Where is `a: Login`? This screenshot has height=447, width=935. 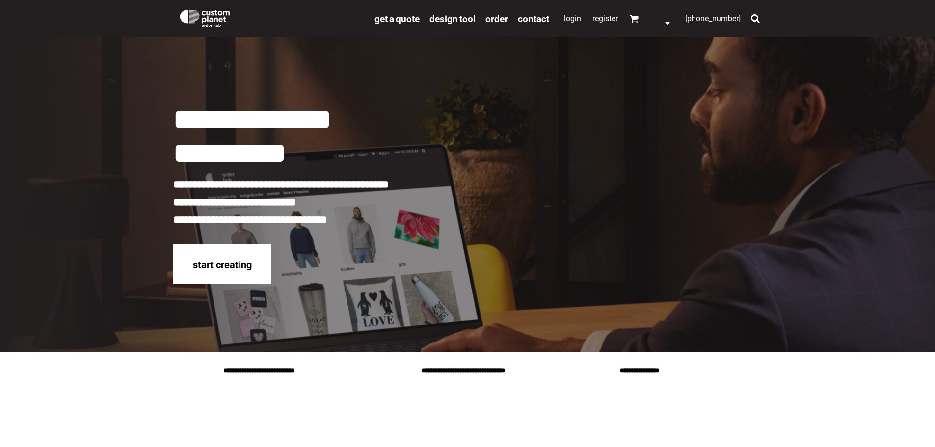 a: Login is located at coordinates (572, 18).